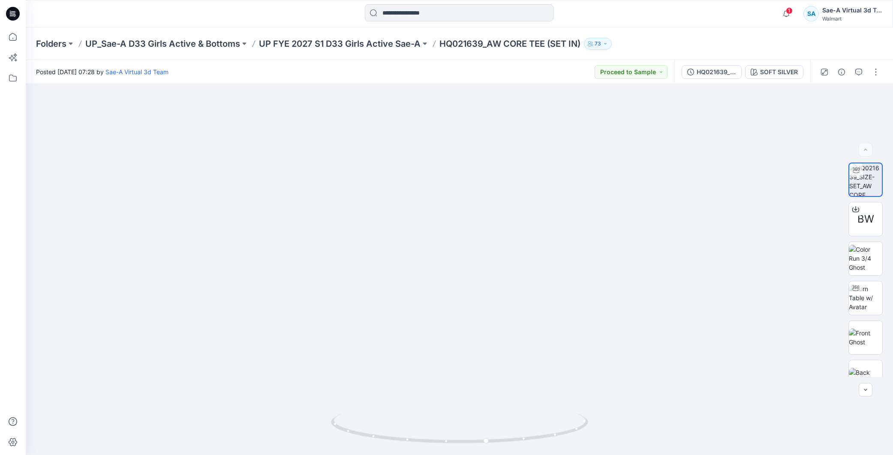  I want to click on span: 1, so click(789, 11).